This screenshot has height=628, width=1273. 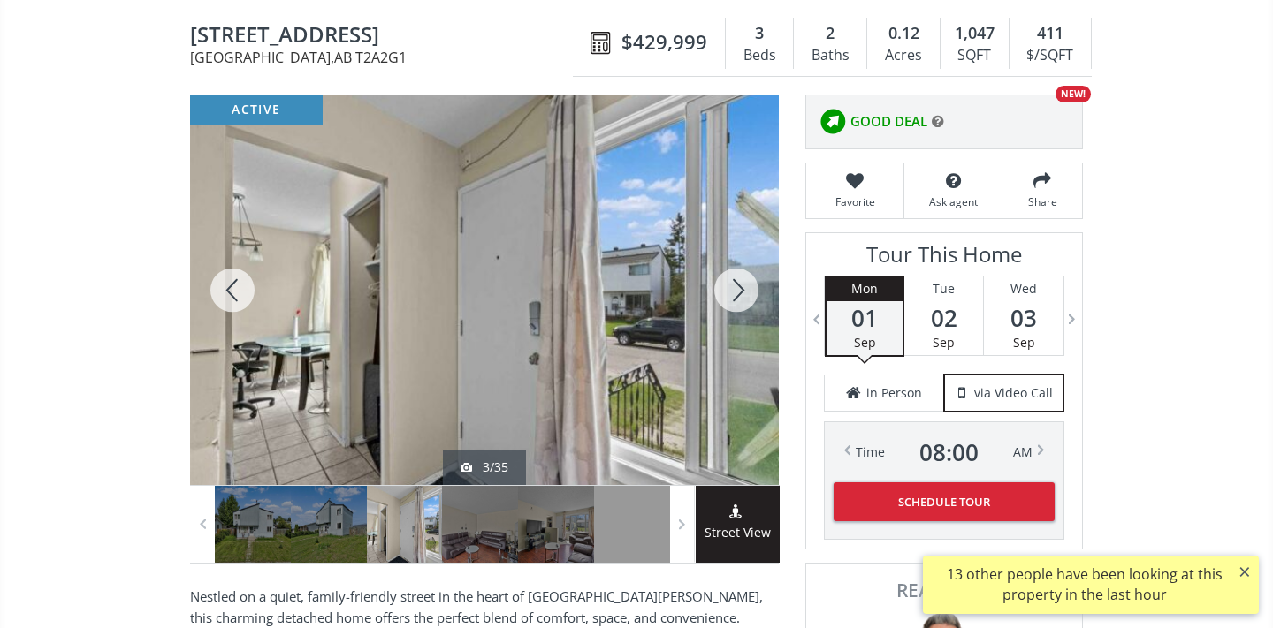 I want to click on div: Baths, so click(x=830, y=56).